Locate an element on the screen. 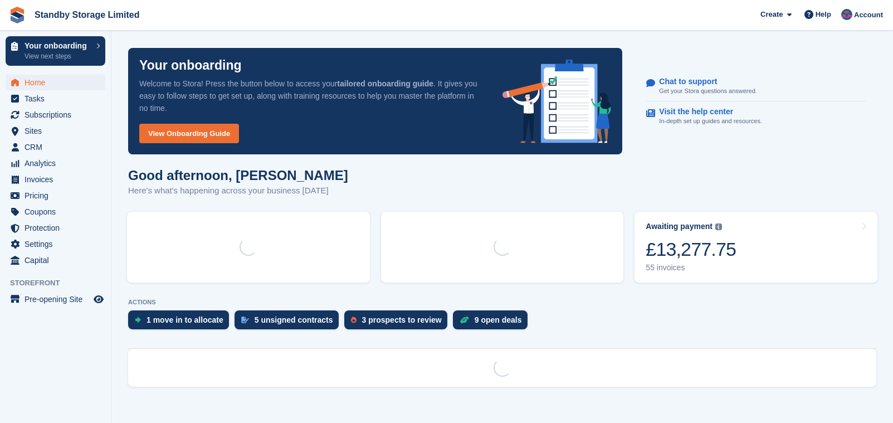 Image resolution: width=893 pixels, height=423 pixels. span: Sites is located at coordinates (58, 131).